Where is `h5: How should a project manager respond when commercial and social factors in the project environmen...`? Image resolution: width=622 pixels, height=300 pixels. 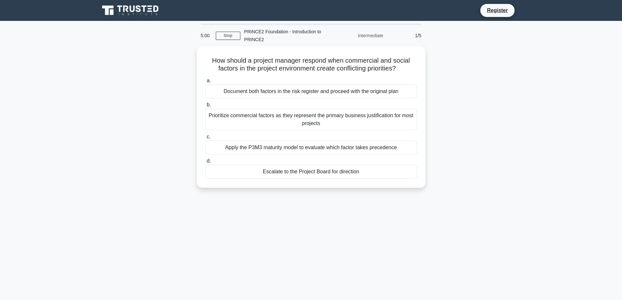 h5: How should a project manager respond when commercial and social factors in the project environmen... is located at coordinates (311, 65).